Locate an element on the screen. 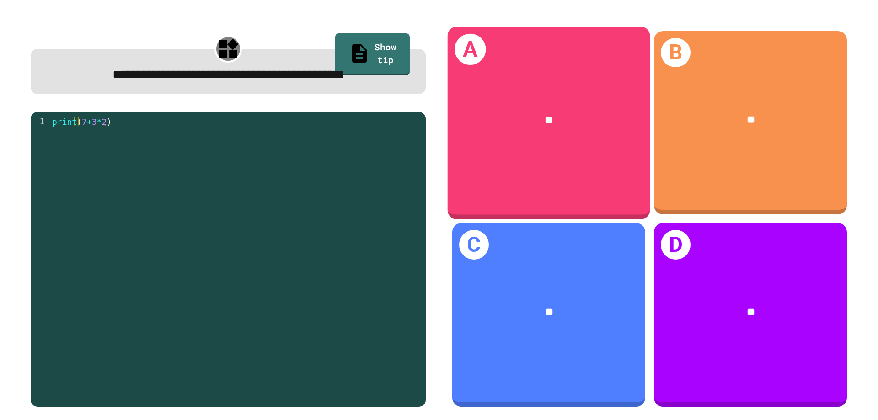 This screenshot has height=420, width=878. h1: D is located at coordinates (676, 245).